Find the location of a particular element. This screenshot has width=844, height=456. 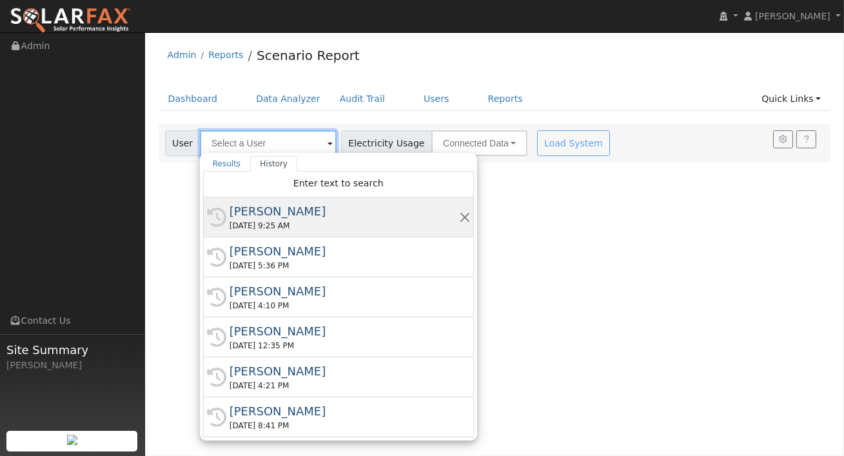

input: Select a User is located at coordinates (268, 143).